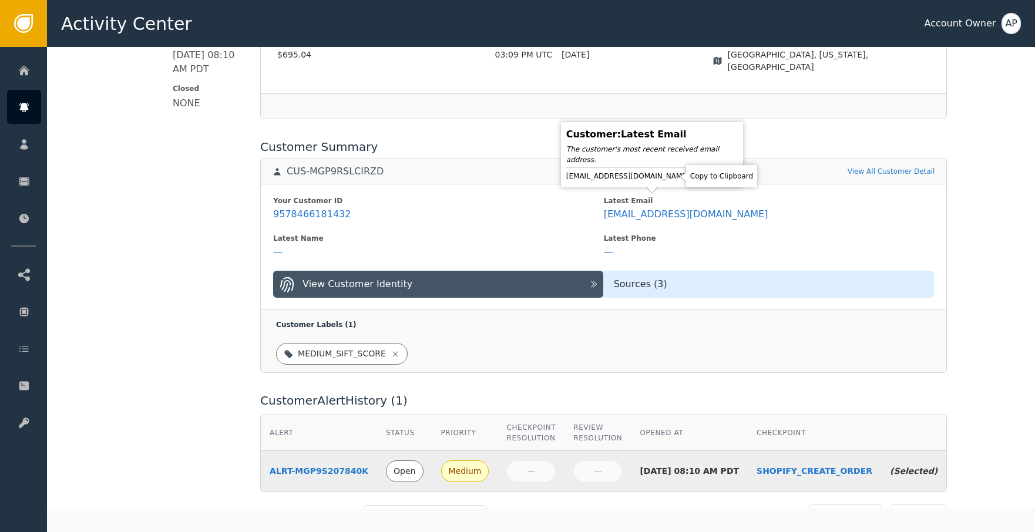  What do you see at coordinates (335, 172) in the screenshot?
I see `div: CUS-MGP9RSLCIRZD` at bounding box center [335, 172].